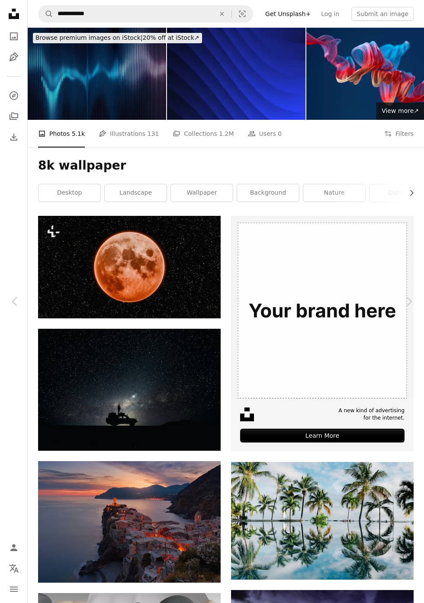 Image resolution: width=424 pixels, height=603 pixels. Describe the element at coordinates (322, 436) in the screenshot. I see `div: Learn More` at that location.